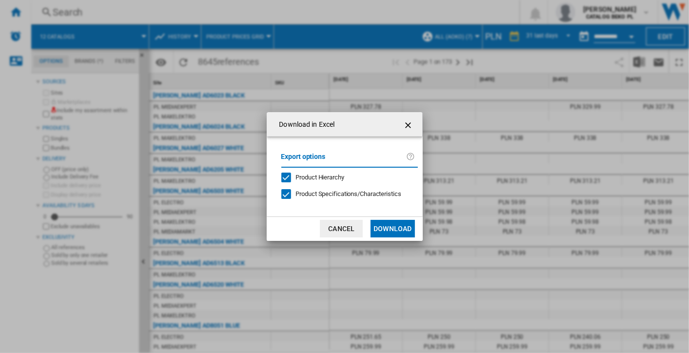 The image size is (689, 353). What do you see at coordinates (341, 229) in the screenshot?
I see `button: Cancel` at bounding box center [341, 229].